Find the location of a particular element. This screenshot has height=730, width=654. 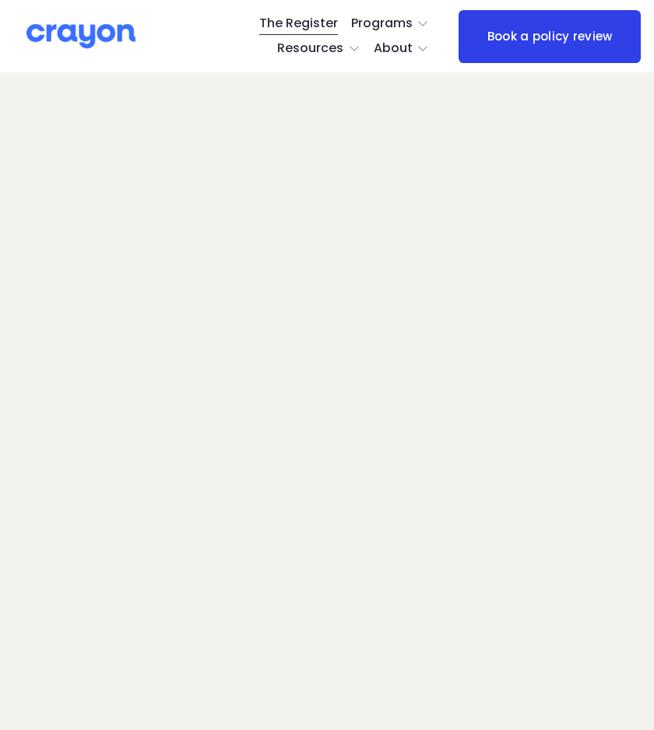

a: Book a policy review is located at coordinates (550, 37).